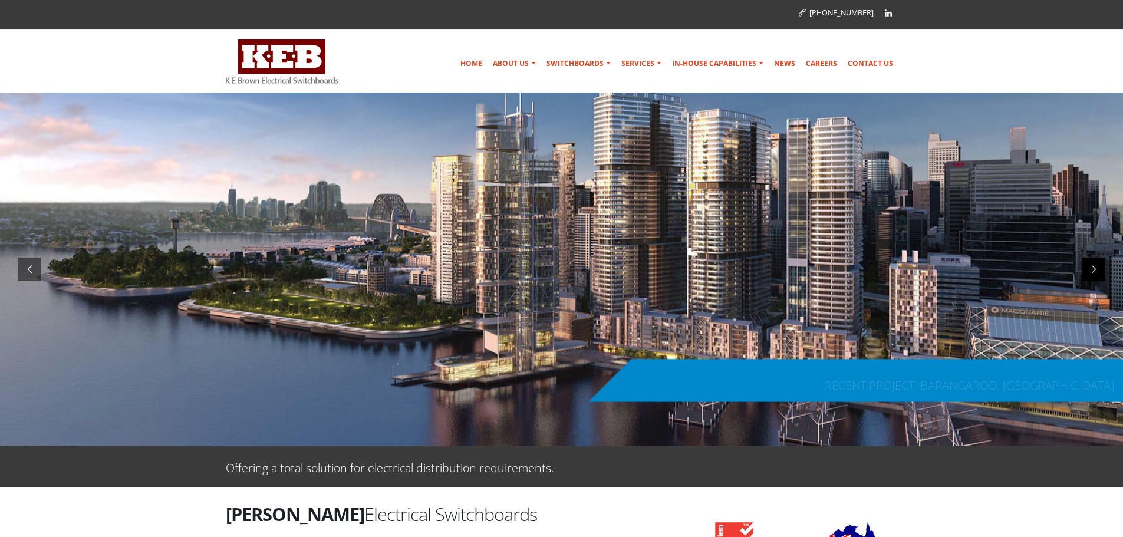  I want to click on a: Services, so click(642, 64).